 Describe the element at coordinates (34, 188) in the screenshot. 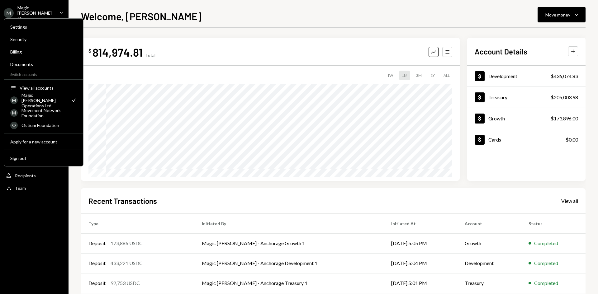

I see `a: Team` at that location.